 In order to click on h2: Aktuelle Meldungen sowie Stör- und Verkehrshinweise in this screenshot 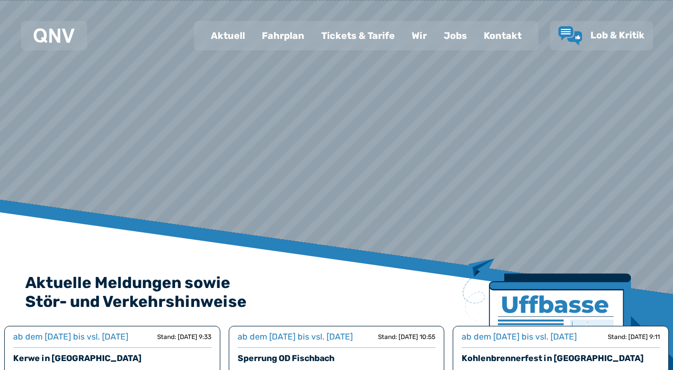, I will do `click(336, 292)`.